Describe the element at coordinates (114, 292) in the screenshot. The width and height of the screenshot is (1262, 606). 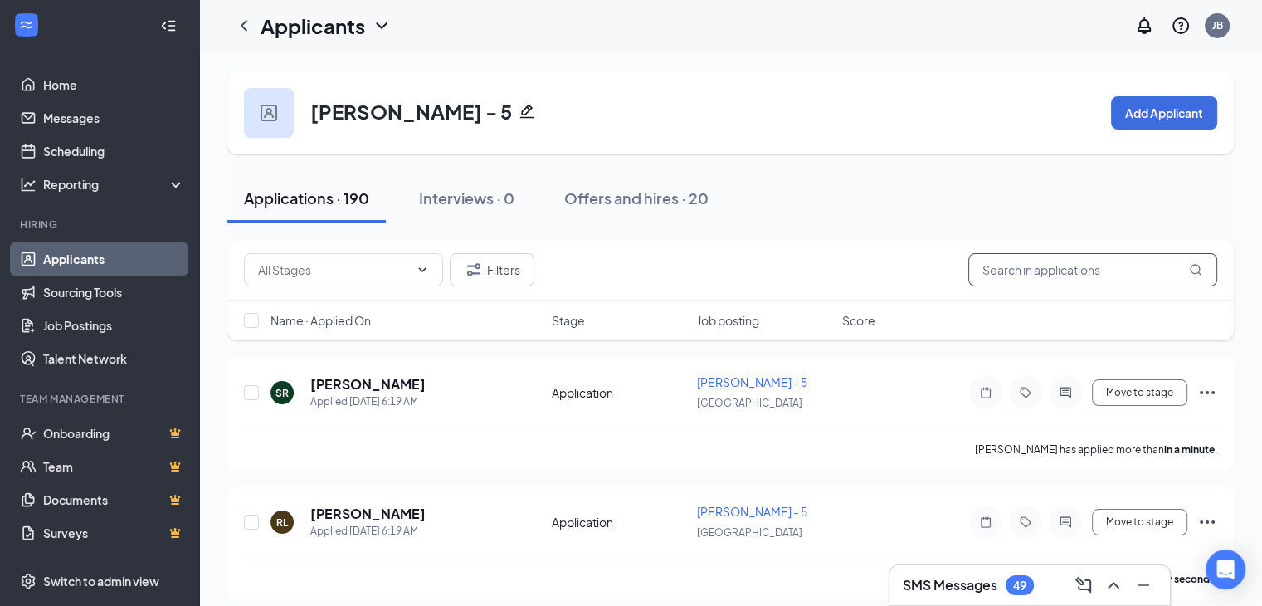
I see `a: Sourcing Tools` at that location.